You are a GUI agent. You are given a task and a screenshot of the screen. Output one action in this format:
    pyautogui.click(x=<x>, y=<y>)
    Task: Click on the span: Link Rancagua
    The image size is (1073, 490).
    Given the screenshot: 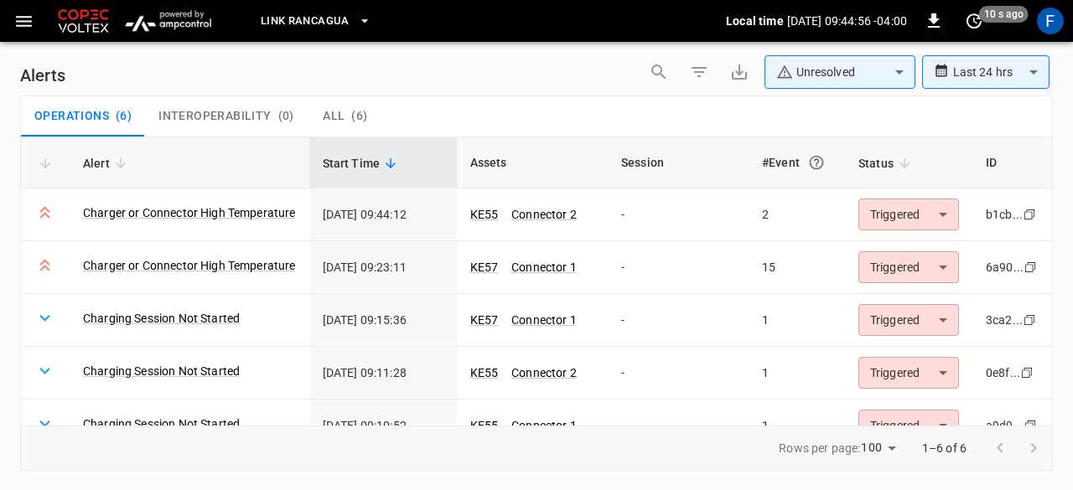 What is the action you would take?
    pyautogui.click(x=305, y=21)
    